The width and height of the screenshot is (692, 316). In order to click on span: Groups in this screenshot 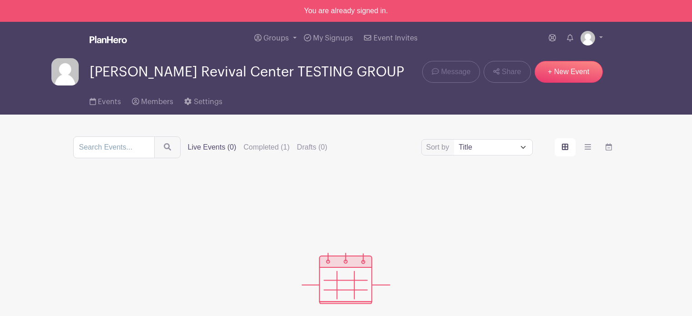, I will do `click(276, 38)`.